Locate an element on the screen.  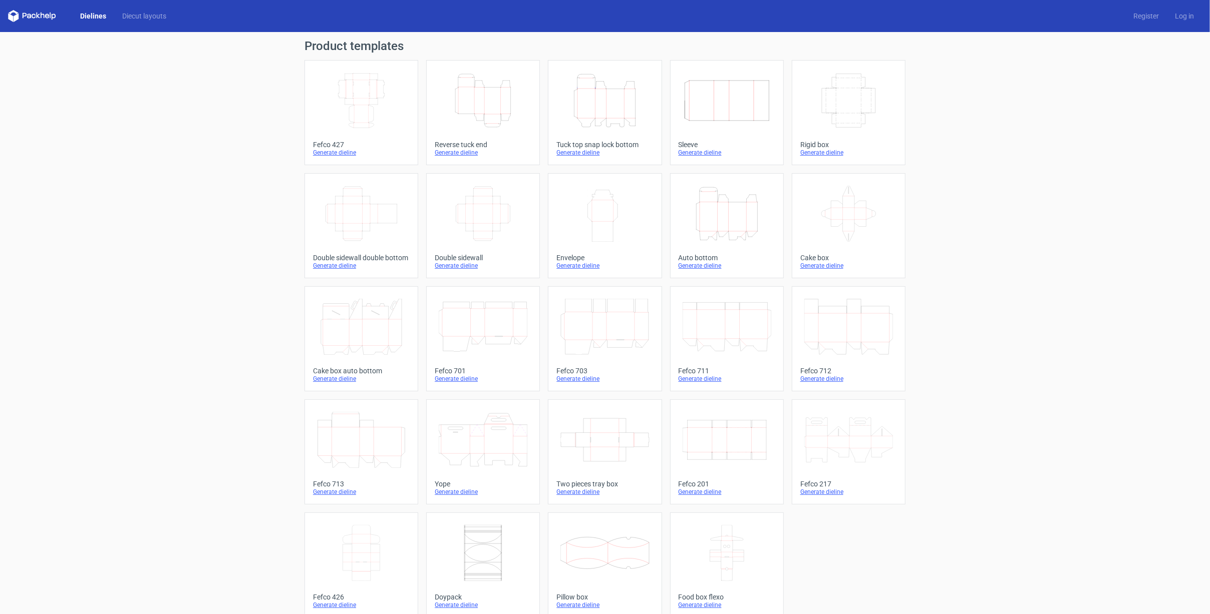
a: Cake box auto bottomGenerate dieline is located at coordinates (361, 339).